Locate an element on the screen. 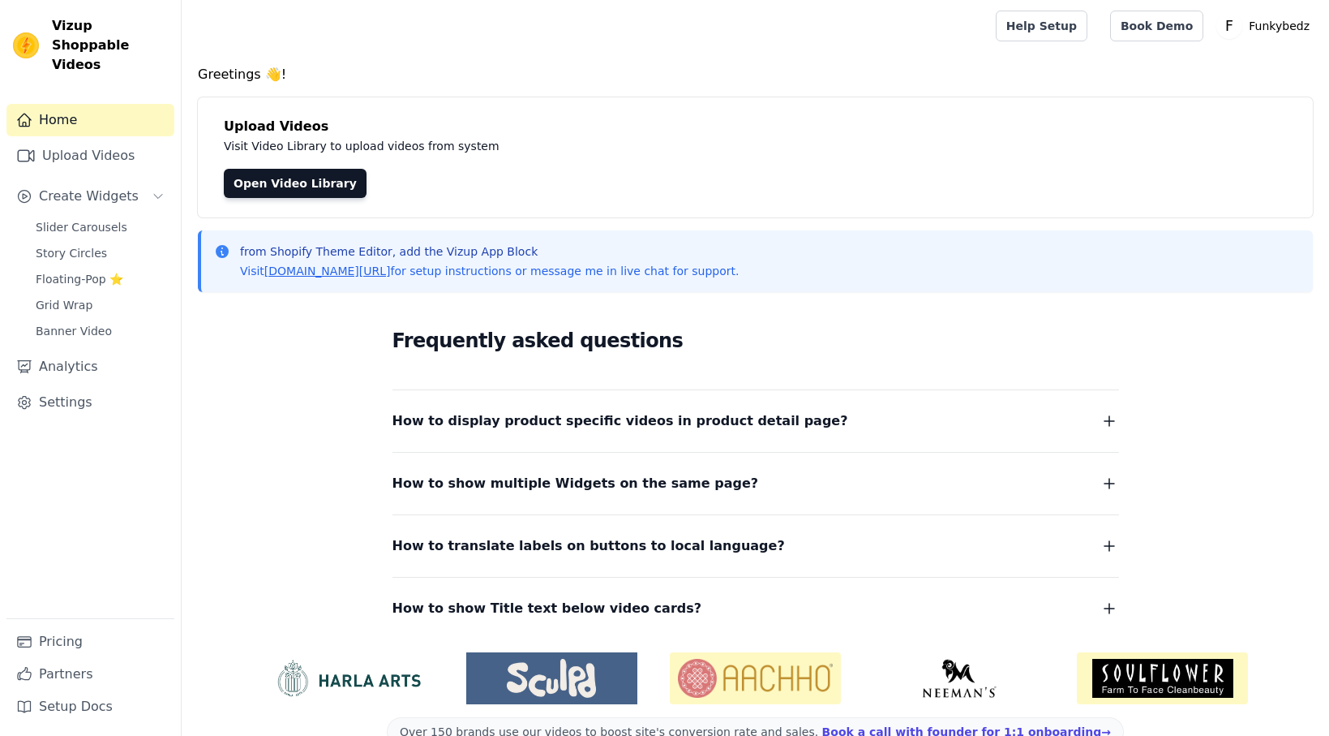 Image resolution: width=1329 pixels, height=736 pixels. a: Slider Carousels is located at coordinates (100, 227).